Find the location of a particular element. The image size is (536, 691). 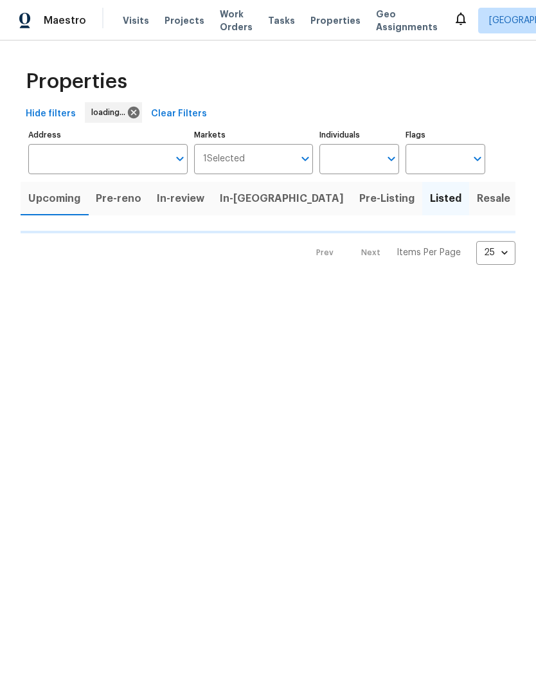

label: Markets is located at coordinates (254, 135).